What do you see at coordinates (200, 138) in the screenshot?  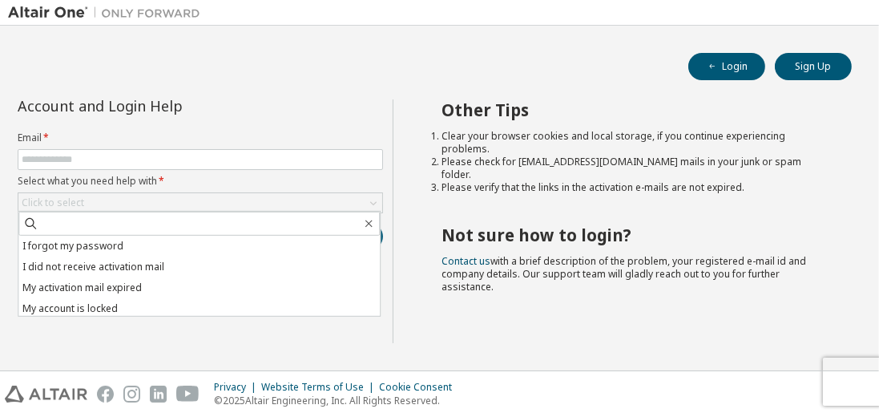 I see `label: Email` at bounding box center [200, 138].